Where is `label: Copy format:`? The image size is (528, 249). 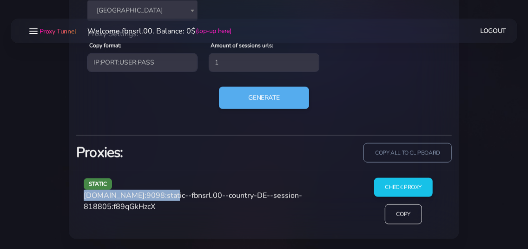
label: Copy format: is located at coordinates (105, 46).